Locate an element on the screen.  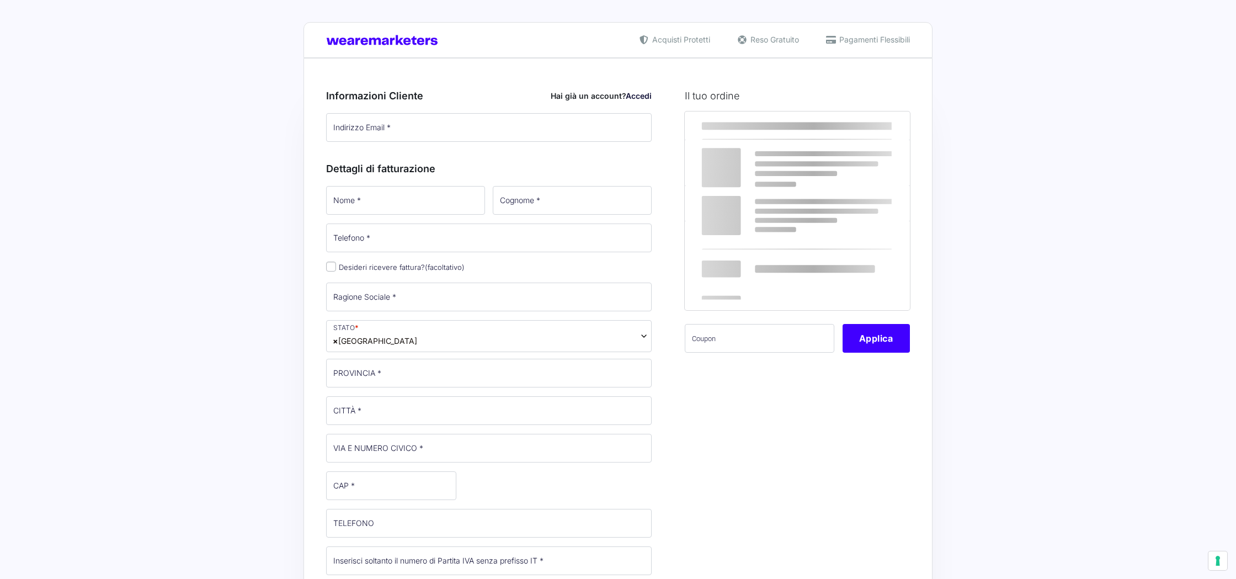
h3: Dettagli di fatturazione is located at coordinates (489, 168).